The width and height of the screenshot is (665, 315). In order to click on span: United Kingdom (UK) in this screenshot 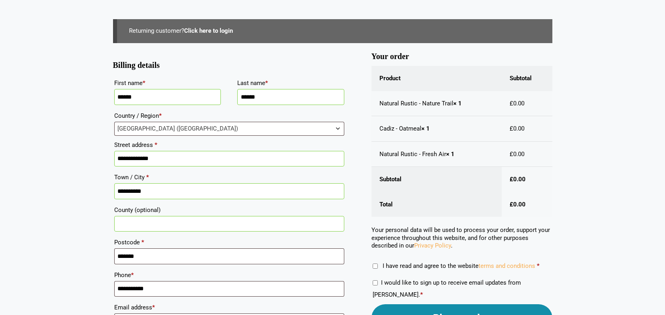, I will do `click(229, 129)`.